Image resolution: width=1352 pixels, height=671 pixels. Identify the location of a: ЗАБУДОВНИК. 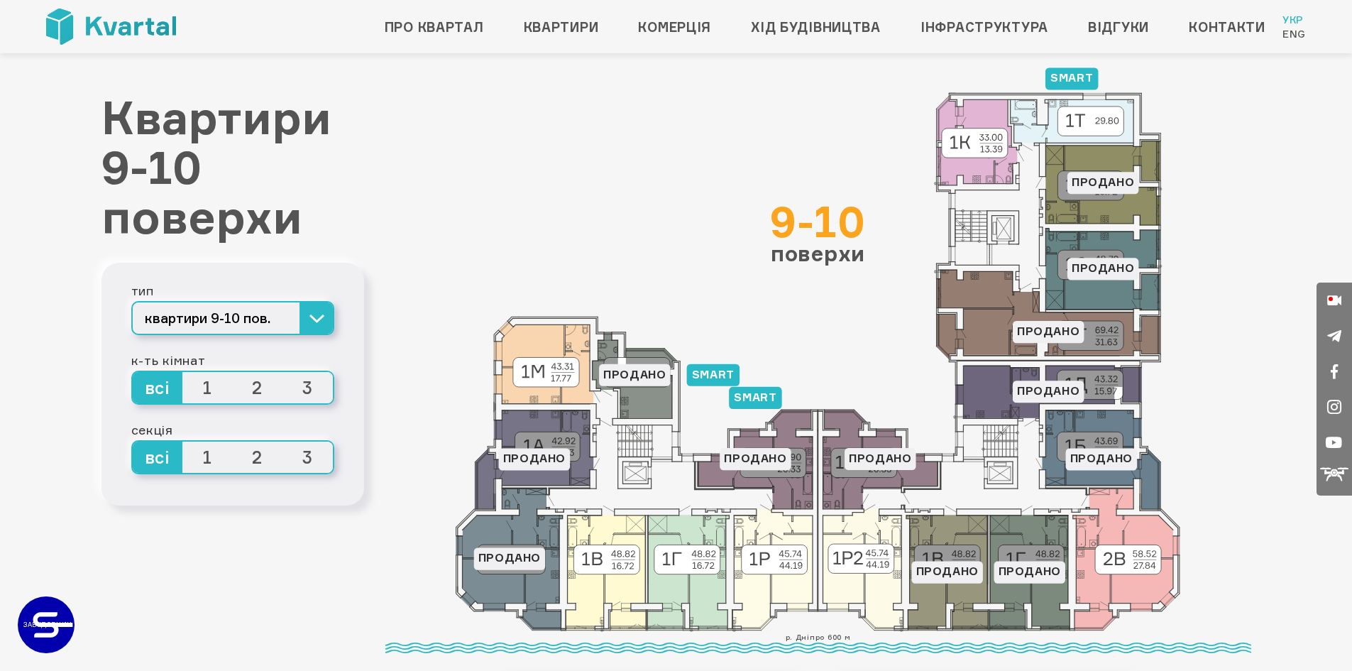
(46, 625).